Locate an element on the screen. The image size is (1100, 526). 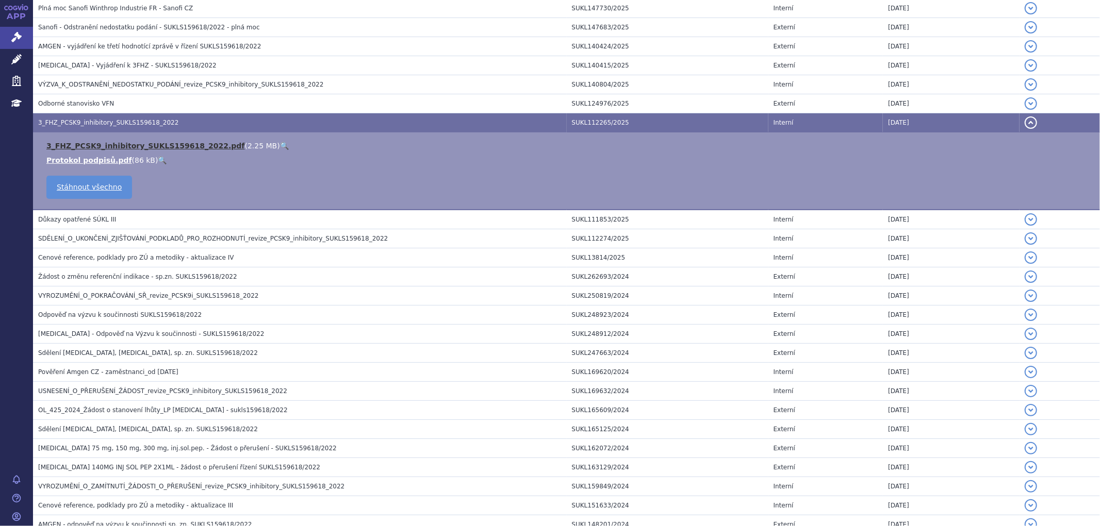
td: SUKL140424/2025 is located at coordinates (667, 46).